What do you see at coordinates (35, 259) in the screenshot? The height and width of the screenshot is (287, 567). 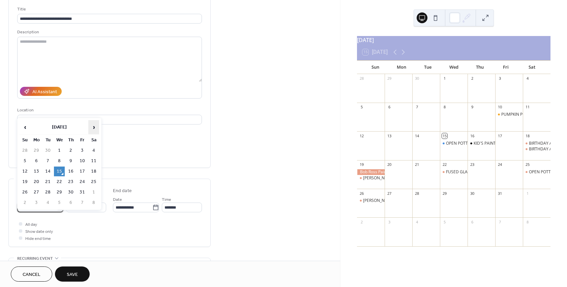 I see `span: Recurring event` at bounding box center [35, 259].